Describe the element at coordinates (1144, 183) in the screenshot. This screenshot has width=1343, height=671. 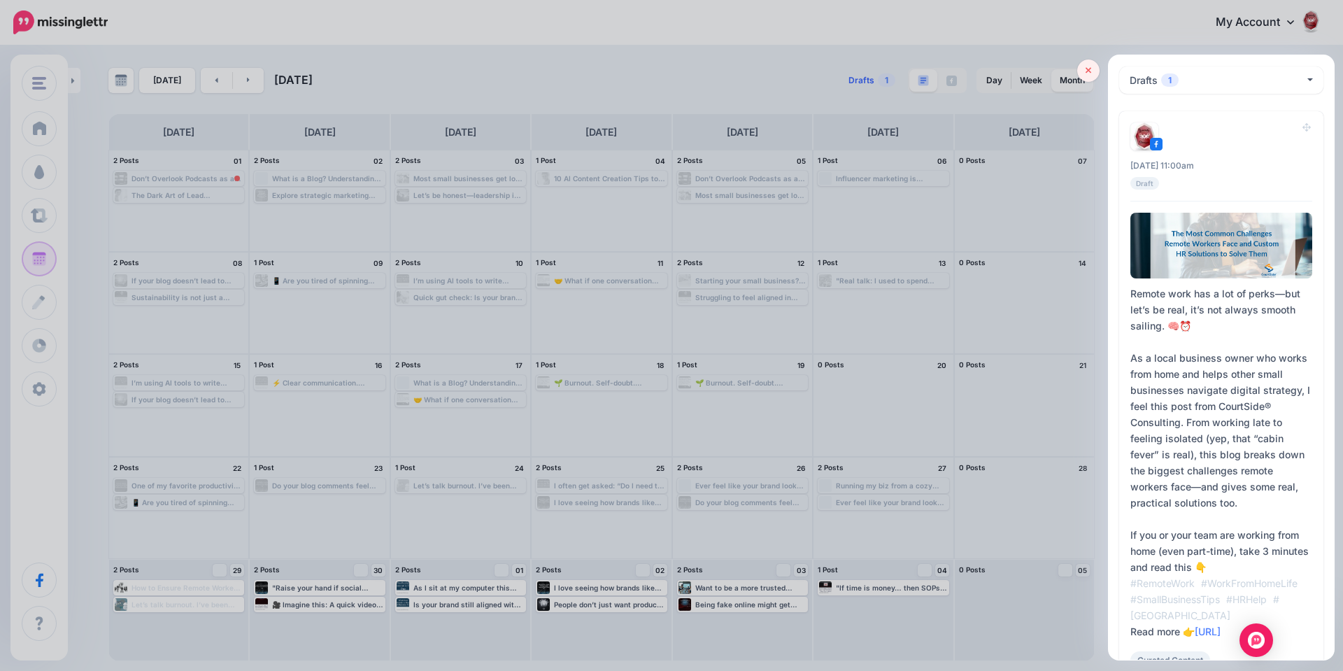
I see `span: Draft` at that location.